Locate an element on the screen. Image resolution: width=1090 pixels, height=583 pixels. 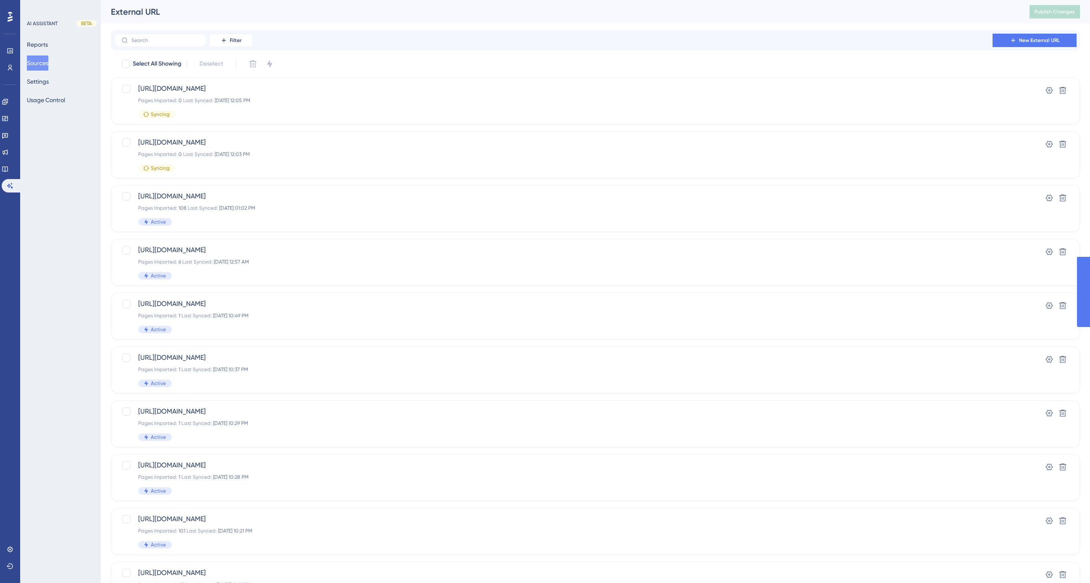
input: Search is located at coordinates (166, 40).